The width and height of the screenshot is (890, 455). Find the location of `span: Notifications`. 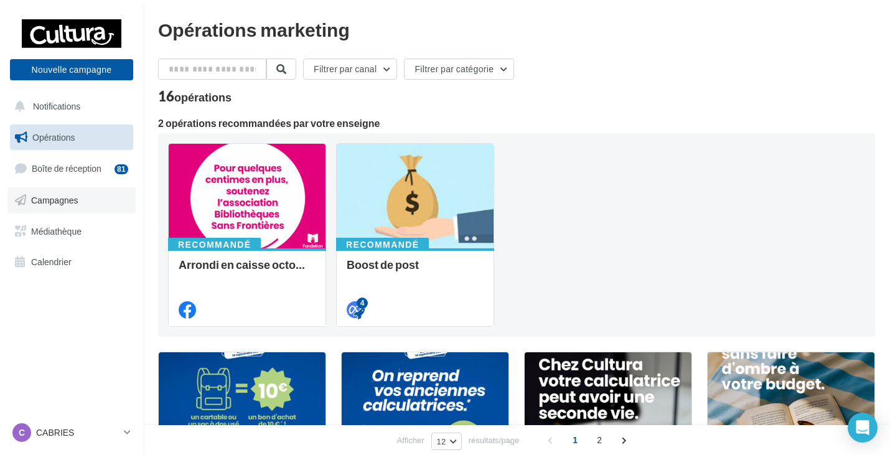

span: Notifications is located at coordinates (57, 106).